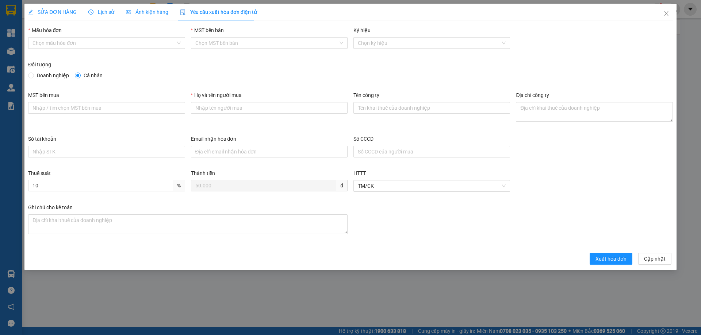 The width and height of the screenshot is (701, 335). Describe the element at coordinates (39, 173) in the screenshot. I see `label: Thuế suất` at that location.